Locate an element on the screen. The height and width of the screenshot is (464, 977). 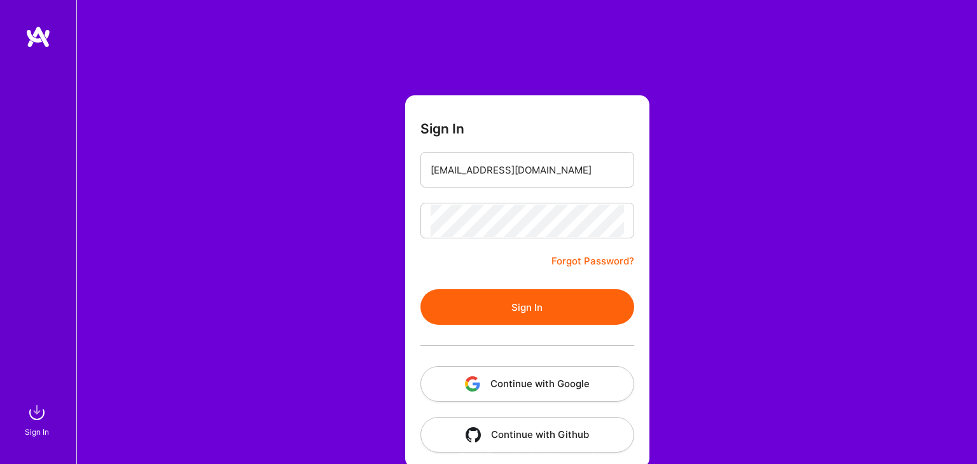
button: Continue with Google is located at coordinates (527, 384).